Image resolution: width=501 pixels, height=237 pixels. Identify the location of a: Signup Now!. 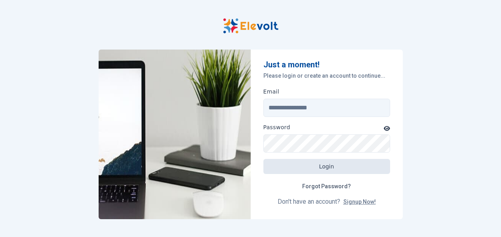
(360, 202).